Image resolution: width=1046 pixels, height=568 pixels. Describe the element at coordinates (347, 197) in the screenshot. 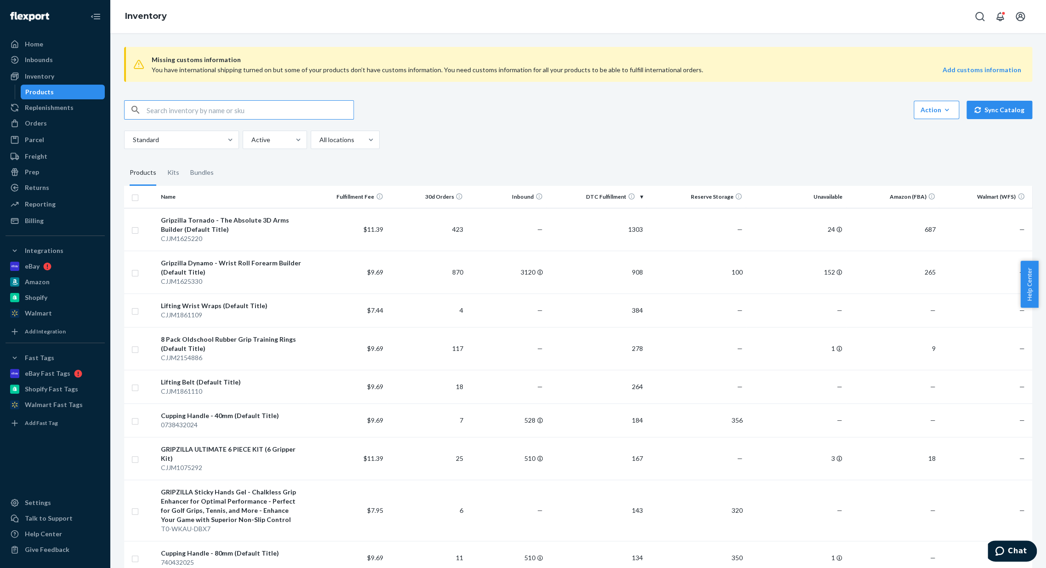

I see `th: Fulfillment Fee` at that location.